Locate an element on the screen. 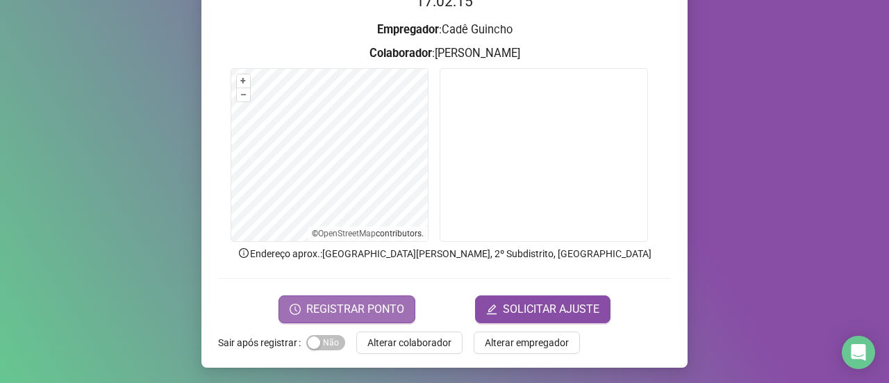  h3: : Cadê Guincho is located at coordinates (444, 30).